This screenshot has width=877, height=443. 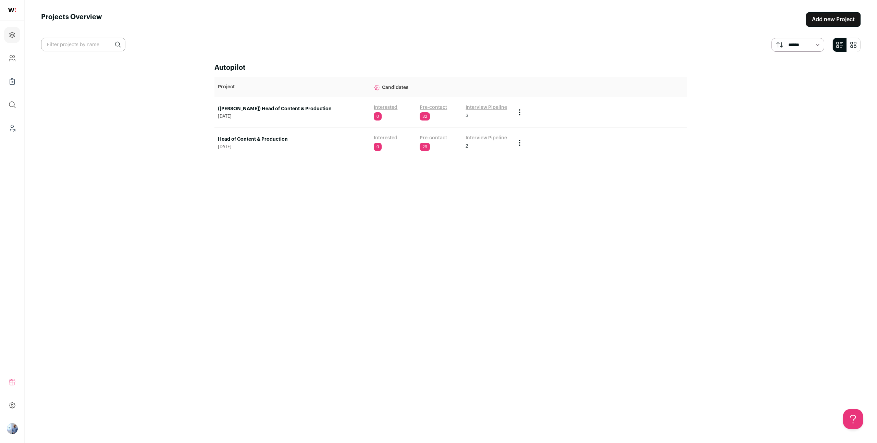 What do you see at coordinates (12, 429) in the screenshot?
I see `button: Open dropdown` at bounding box center [12, 429].